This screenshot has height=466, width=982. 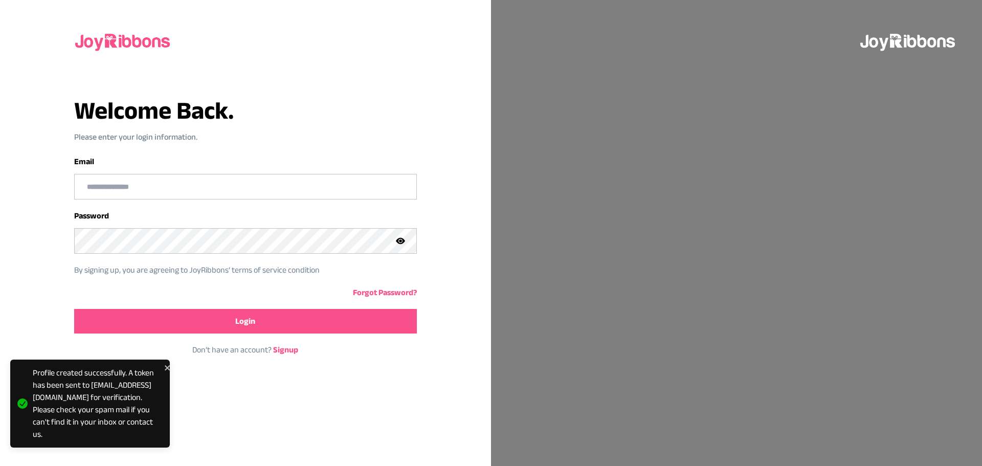 What do you see at coordinates (92, 215) in the screenshot?
I see `label: Password` at bounding box center [92, 215].